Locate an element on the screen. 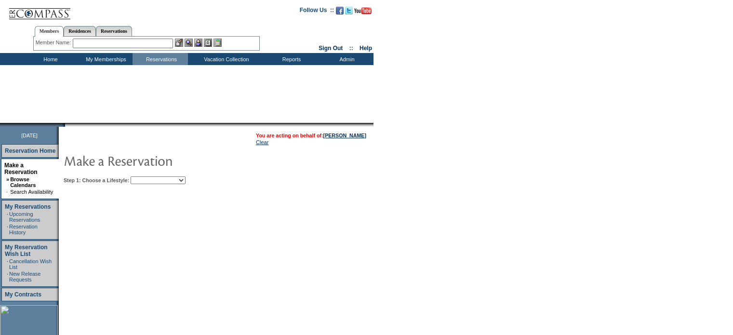 This screenshot has width=733, height=335. a: Browse Calendars is located at coordinates (23, 182).